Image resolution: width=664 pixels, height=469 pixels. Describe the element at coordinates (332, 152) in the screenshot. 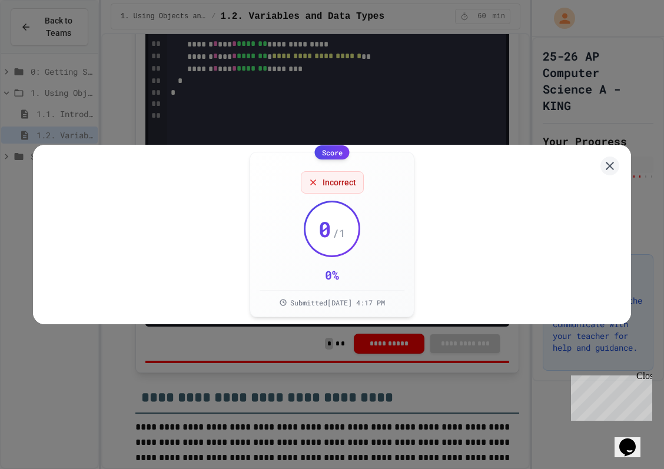

I see `div: Score` at that location.